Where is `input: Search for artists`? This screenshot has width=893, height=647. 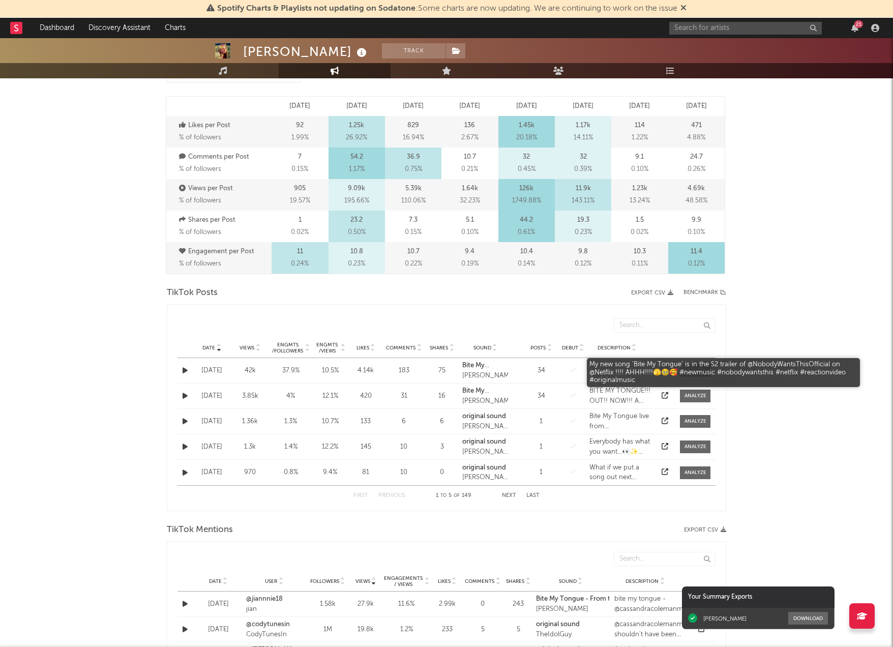
input: Search for artists is located at coordinates (746, 28).